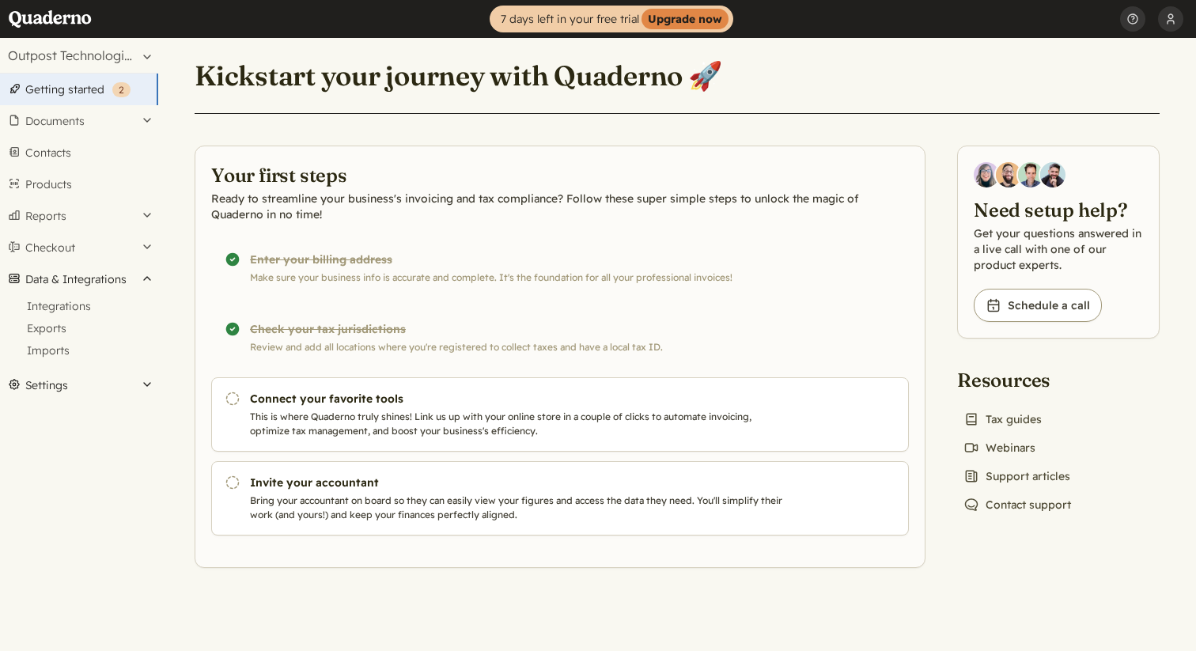 The width and height of the screenshot is (1196, 651). I want to click on img: Jairo Fumero, Account Executive at Quaderno, so click(1009, 175).